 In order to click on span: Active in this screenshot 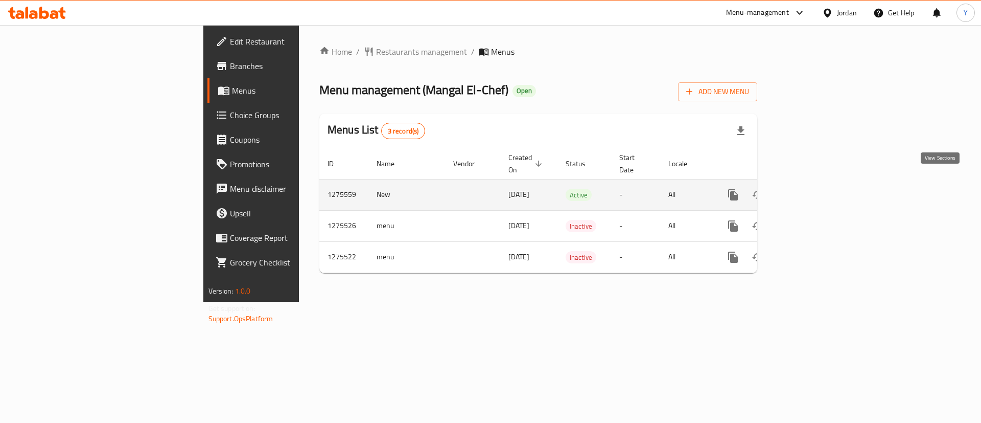, I will do `click(579, 195)`.